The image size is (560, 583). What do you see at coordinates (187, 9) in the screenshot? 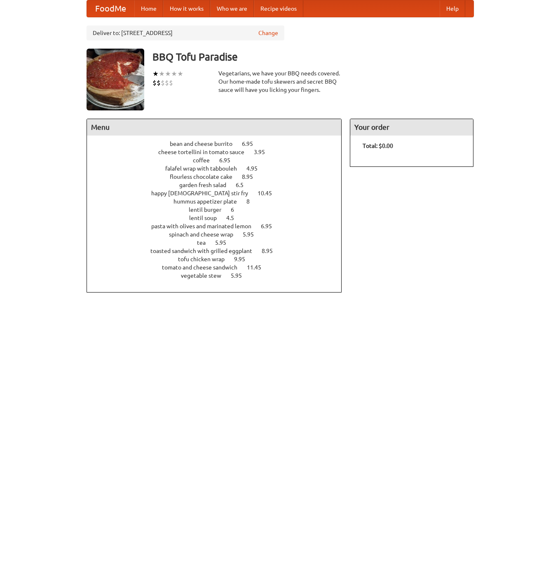
I see `a: How it works` at bounding box center [187, 9].